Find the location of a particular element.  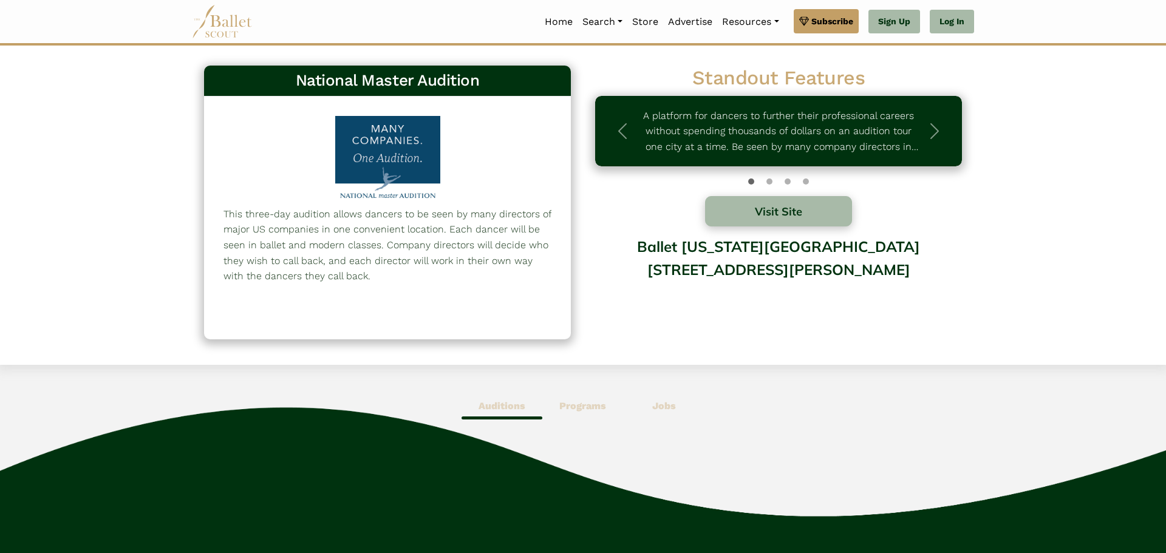

a: Resources is located at coordinates (750, 22).